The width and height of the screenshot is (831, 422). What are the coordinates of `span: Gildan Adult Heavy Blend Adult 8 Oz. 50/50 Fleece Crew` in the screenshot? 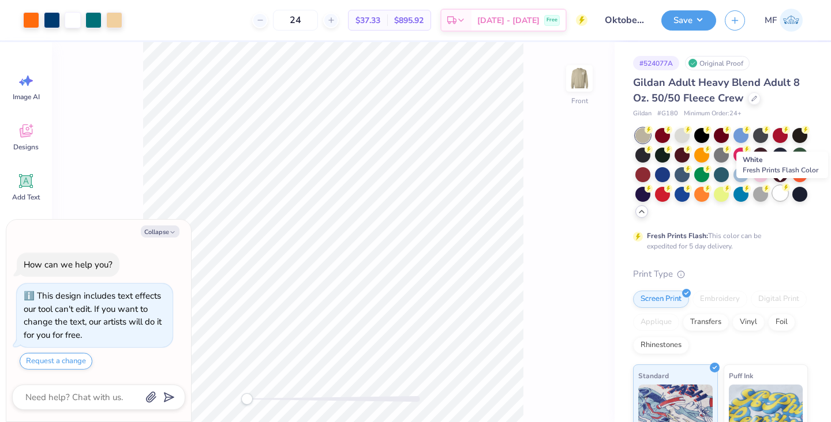 It's located at (716, 90).